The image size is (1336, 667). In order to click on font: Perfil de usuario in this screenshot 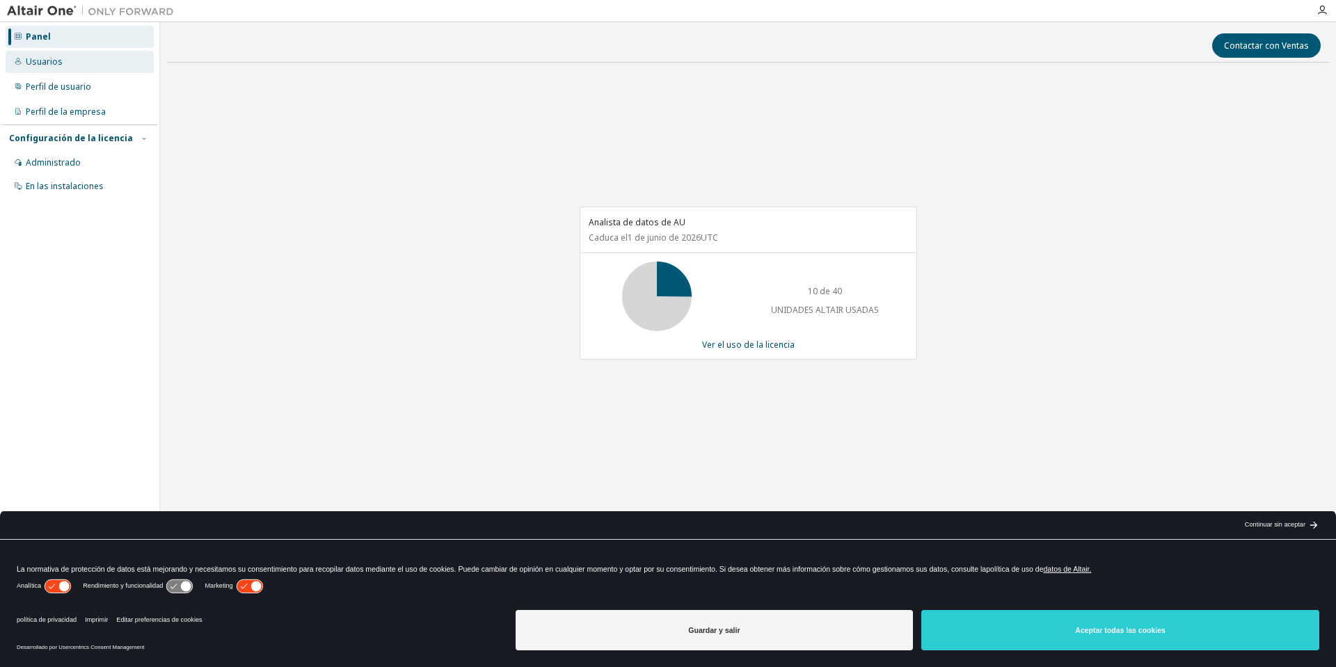, I will do `click(58, 86)`.